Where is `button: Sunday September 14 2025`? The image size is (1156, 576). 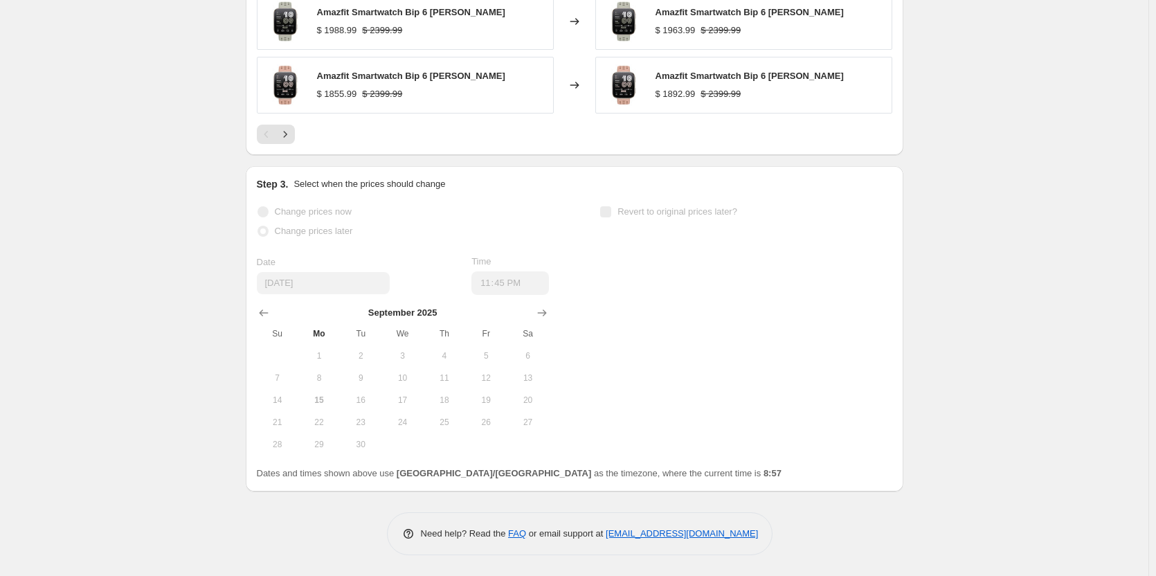 button: Sunday September 14 2025 is located at coordinates (278, 400).